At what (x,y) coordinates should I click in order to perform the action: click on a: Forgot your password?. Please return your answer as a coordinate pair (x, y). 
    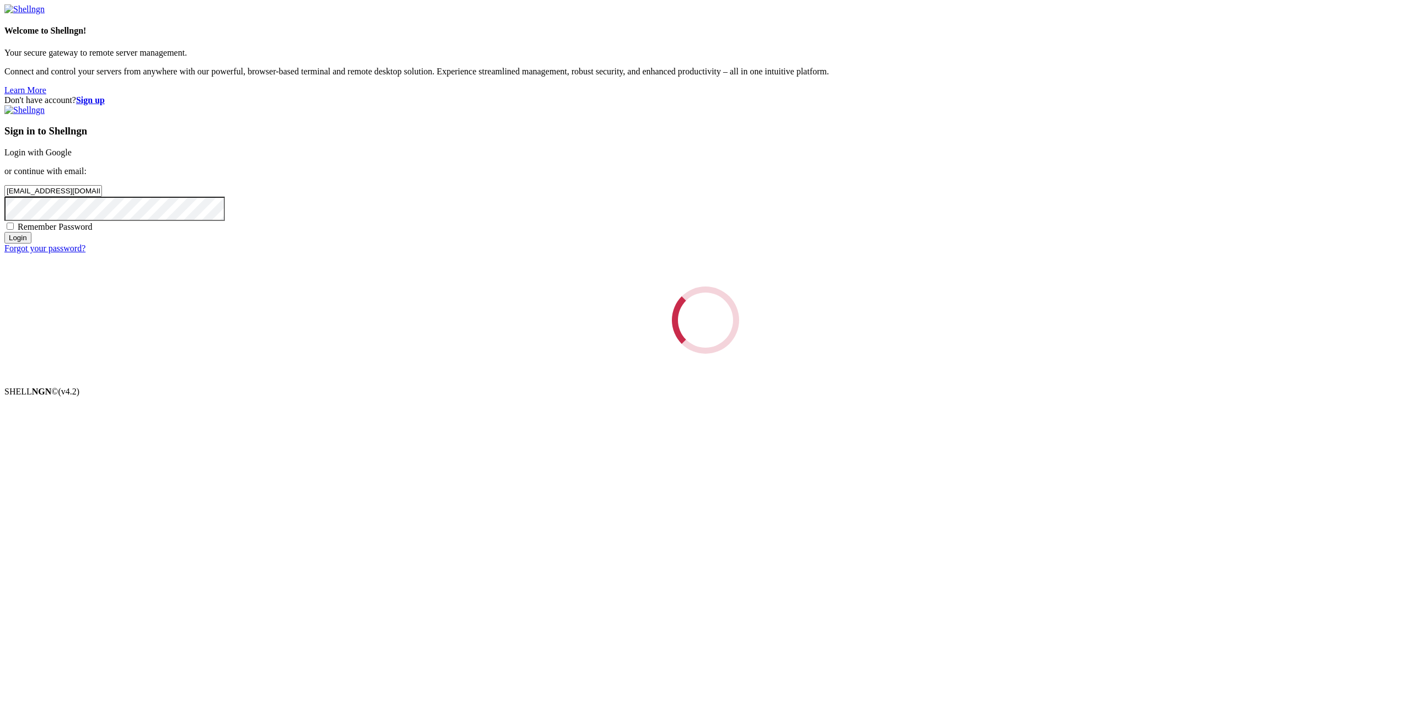
    Looking at the image, I should click on (45, 248).